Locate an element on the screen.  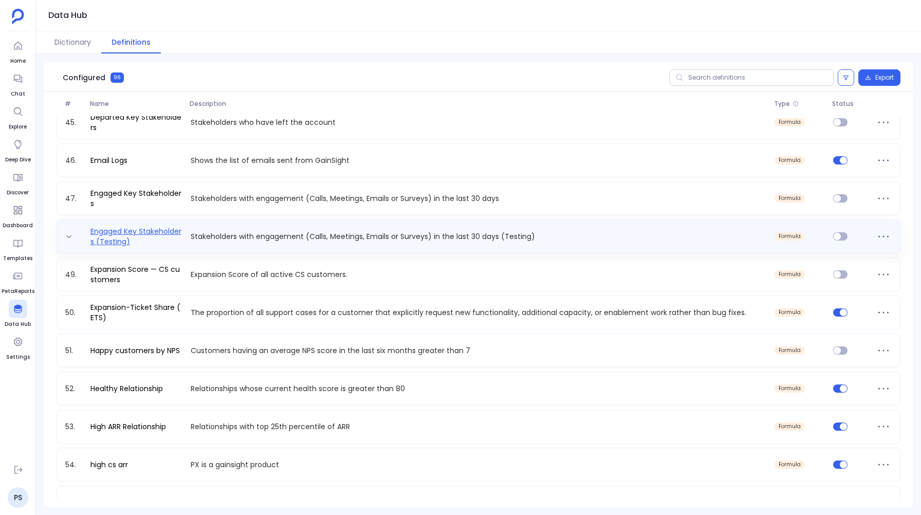
p: Expansion Score of all active CS customers. is located at coordinates (478, 274).